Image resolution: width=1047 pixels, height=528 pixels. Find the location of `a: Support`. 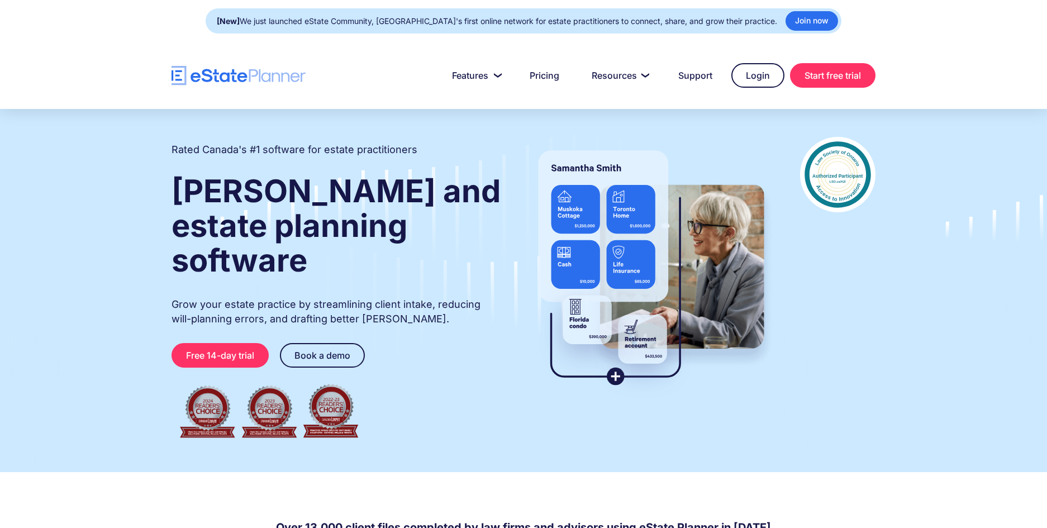

a: Support is located at coordinates (695, 75).